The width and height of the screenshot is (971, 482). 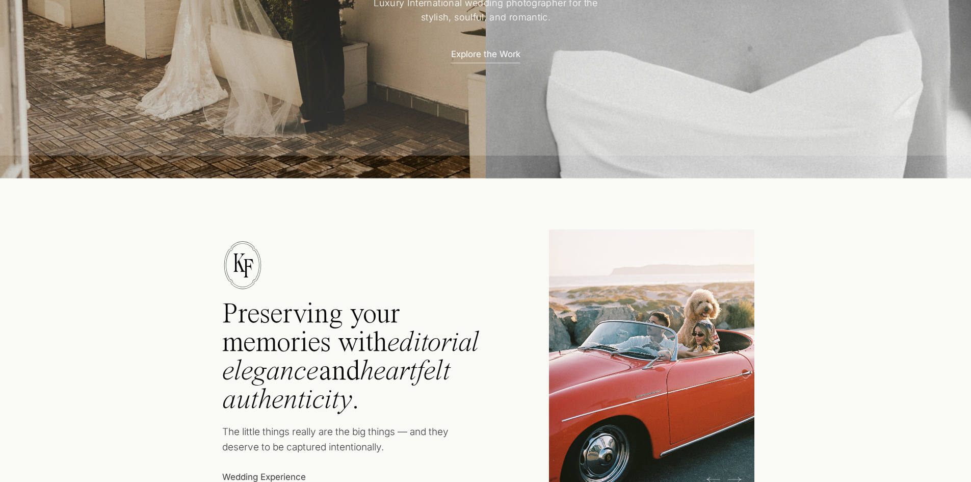 I want to click on p: F, so click(x=248, y=268).